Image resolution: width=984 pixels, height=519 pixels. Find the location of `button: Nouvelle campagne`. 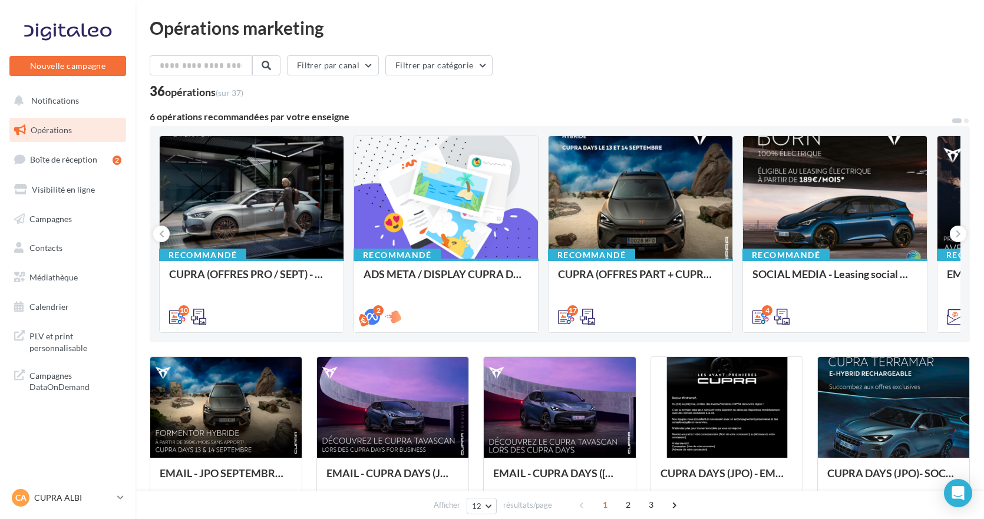

button: Nouvelle campagne is located at coordinates (68, 66).